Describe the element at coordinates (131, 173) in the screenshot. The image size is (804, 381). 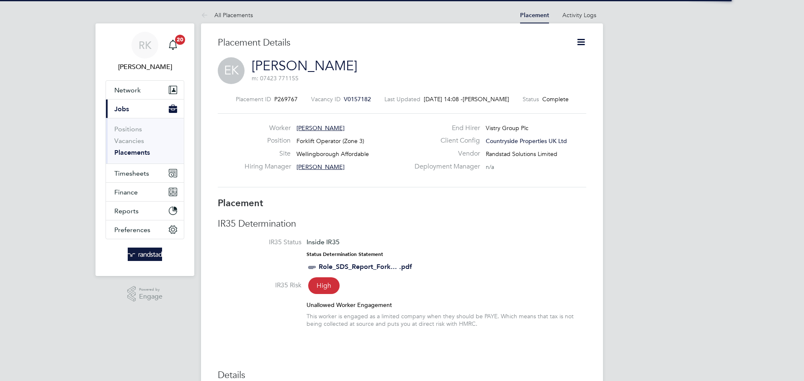
I see `span: Timesheets` at that location.